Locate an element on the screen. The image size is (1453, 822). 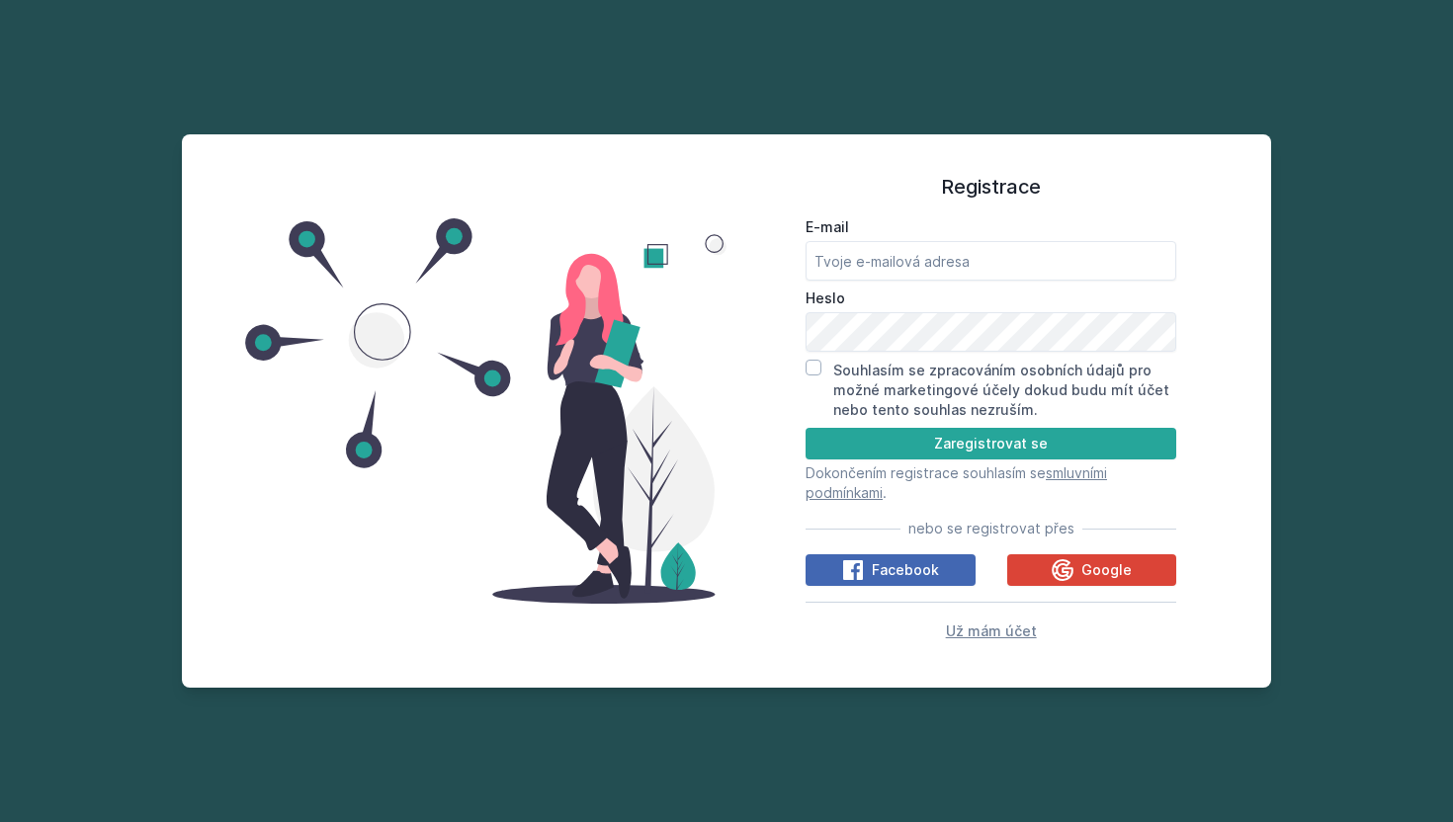
label: Souhlasím se zpracováním osobních údajů pro možné marketingové účely dokud budu mít účet nebo ten... is located at coordinates (1001, 389).